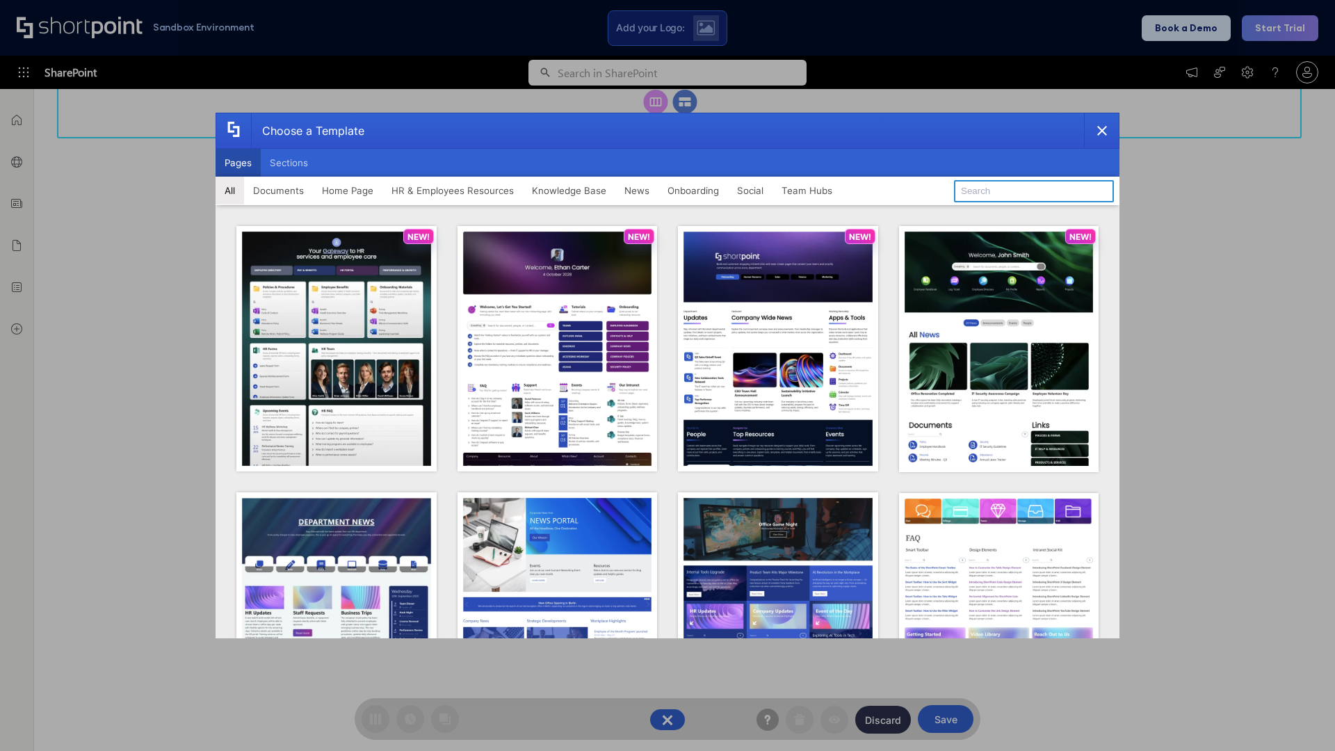 The height and width of the screenshot is (751, 1335). I want to click on input: Search, so click(1034, 191).